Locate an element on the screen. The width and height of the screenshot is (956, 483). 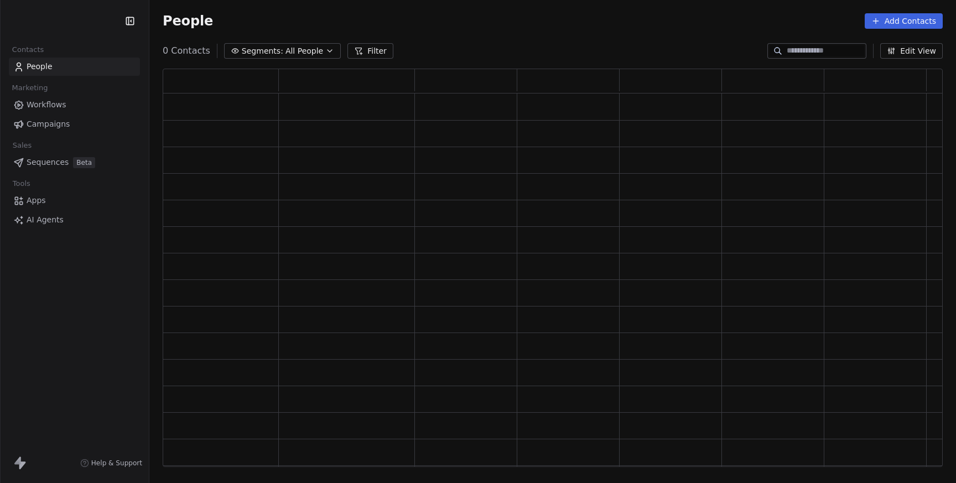
button: Add Contacts is located at coordinates (903, 21).